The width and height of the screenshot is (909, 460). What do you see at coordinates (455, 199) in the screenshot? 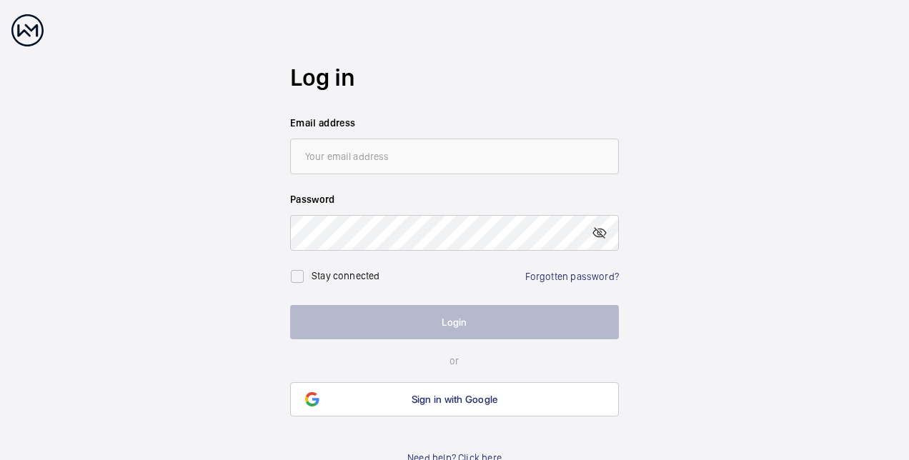
I see `label: Password` at bounding box center [455, 199].